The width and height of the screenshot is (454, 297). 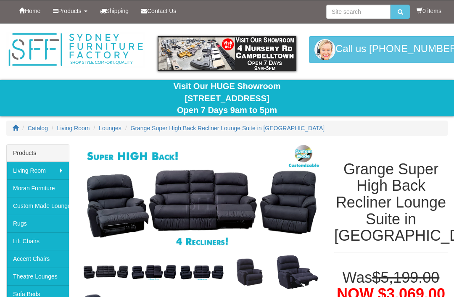 I want to click on div: Products, so click(x=38, y=153).